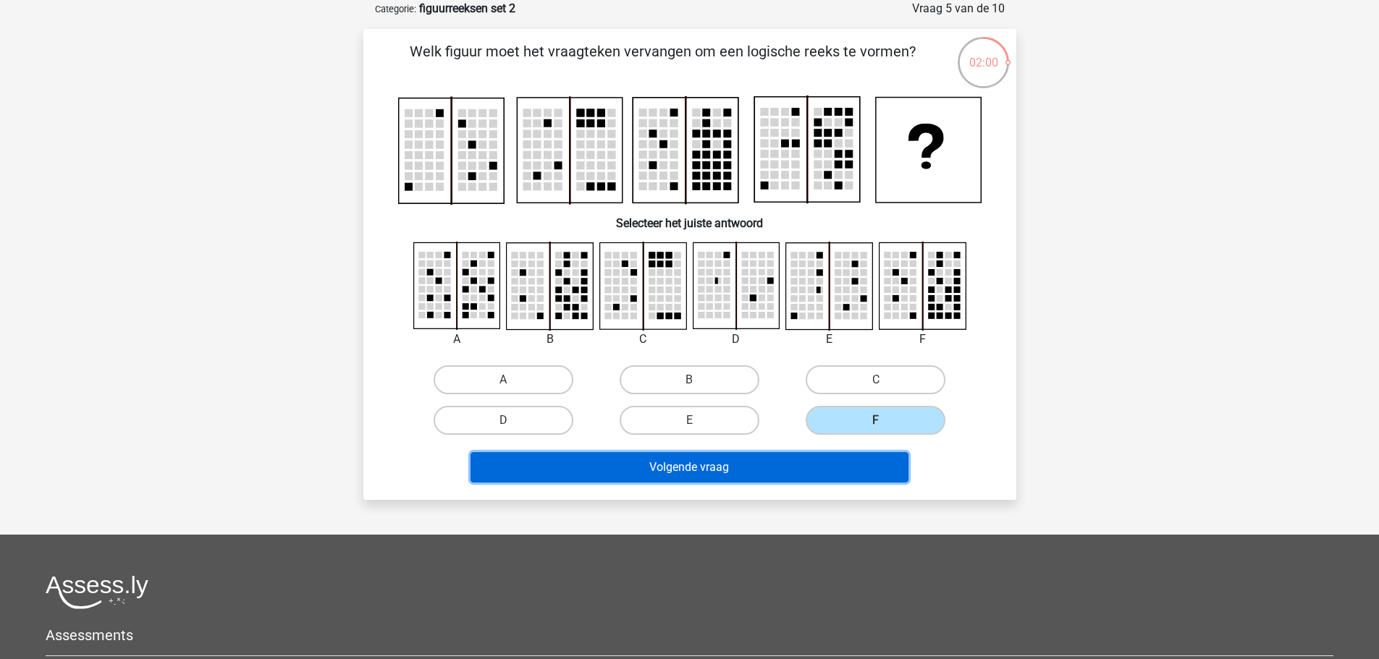 Image resolution: width=1379 pixels, height=659 pixels. I want to click on p: Welk figuur moet het vraagteken vervangen om een logische reeks te vormen?, so click(662, 62).